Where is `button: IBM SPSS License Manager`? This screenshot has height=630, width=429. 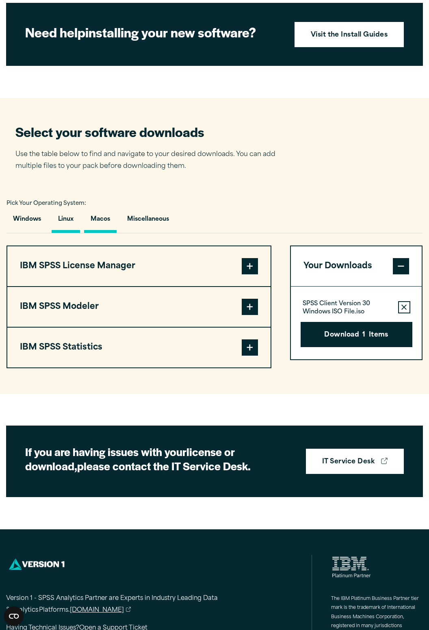
button: IBM SPSS License Manager is located at coordinates (139, 266).